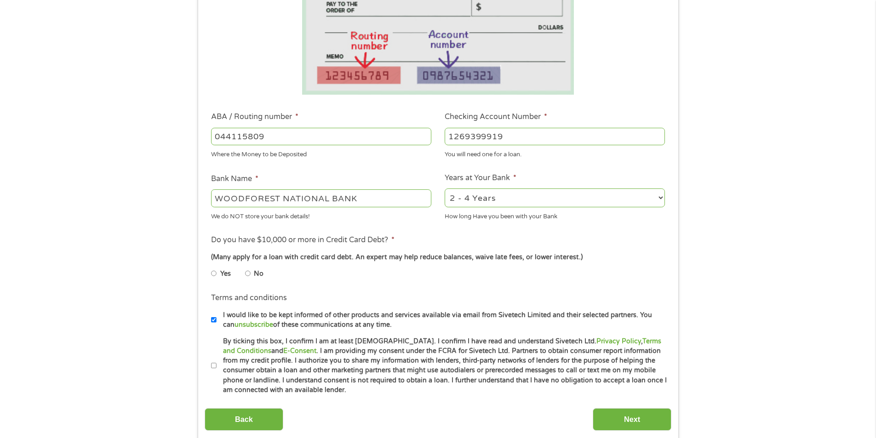  I want to click on label: ABA / Routing number, so click(255, 117).